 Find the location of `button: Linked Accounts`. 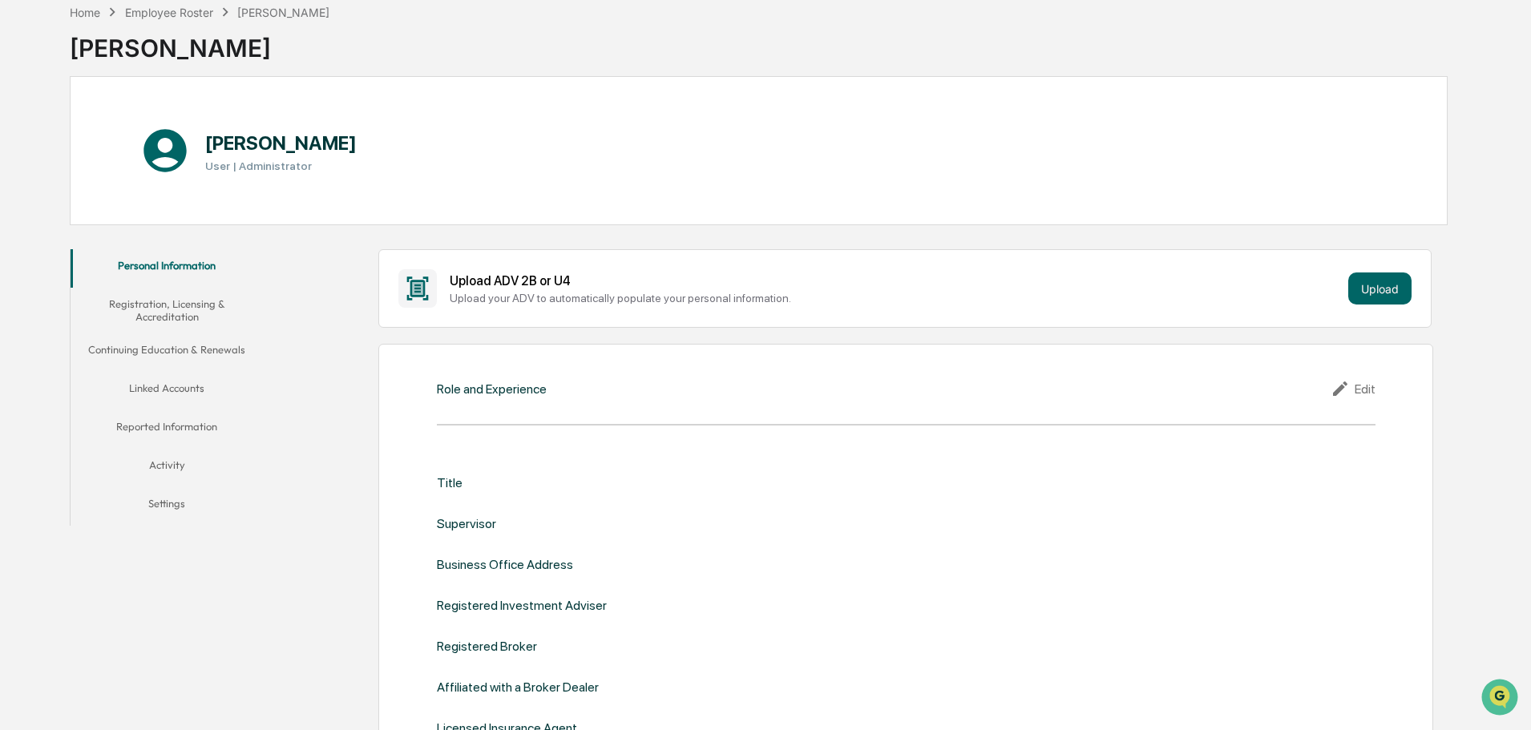

button: Linked Accounts is located at coordinates (167, 391).